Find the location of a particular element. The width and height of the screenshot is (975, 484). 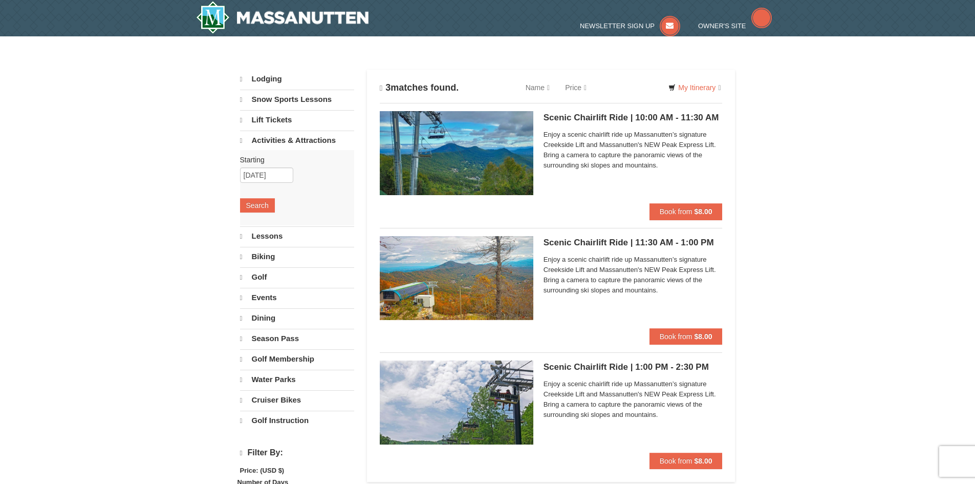

a: Activities & Attractions is located at coordinates (297, 140).